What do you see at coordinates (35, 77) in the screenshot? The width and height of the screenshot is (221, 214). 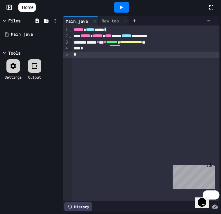 I see `div: Output` at bounding box center [35, 77].